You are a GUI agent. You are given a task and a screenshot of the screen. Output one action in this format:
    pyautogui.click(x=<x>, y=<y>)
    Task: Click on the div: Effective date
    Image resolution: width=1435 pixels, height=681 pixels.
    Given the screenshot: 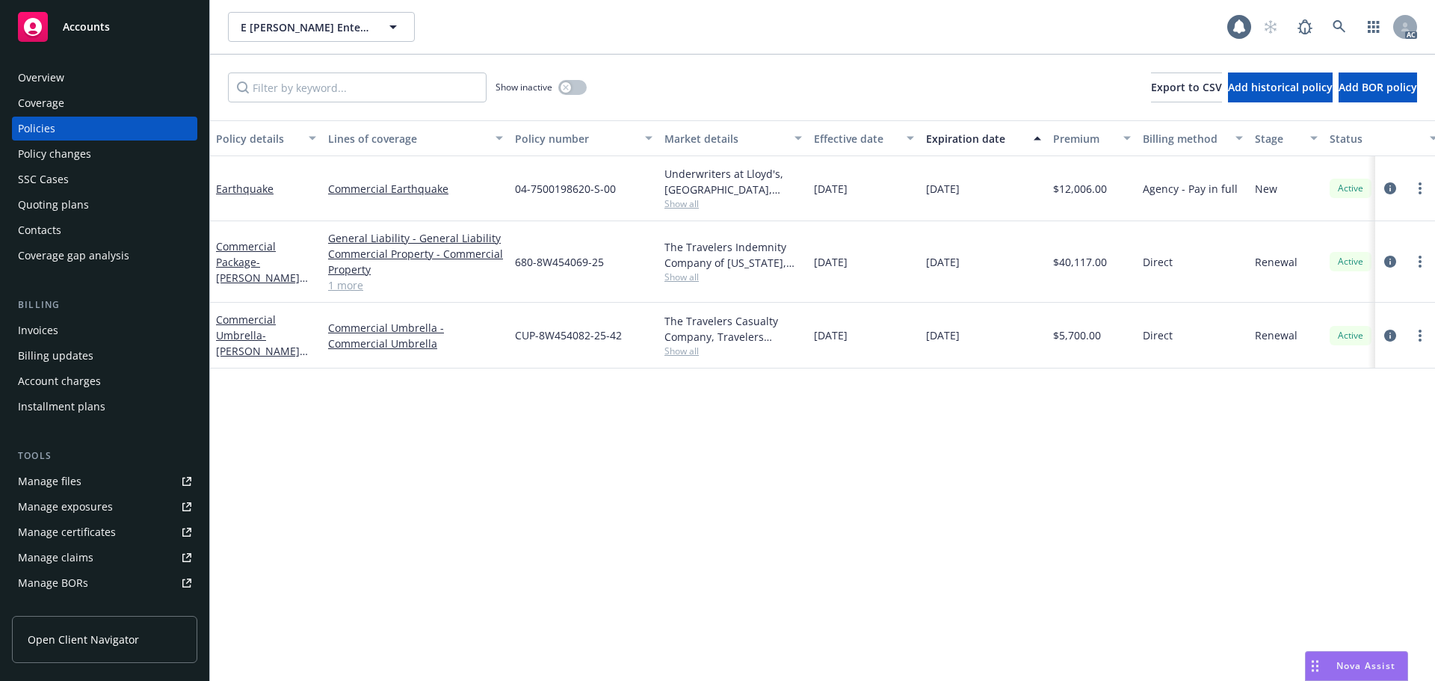 What is the action you would take?
    pyautogui.click(x=856, y=138)
    